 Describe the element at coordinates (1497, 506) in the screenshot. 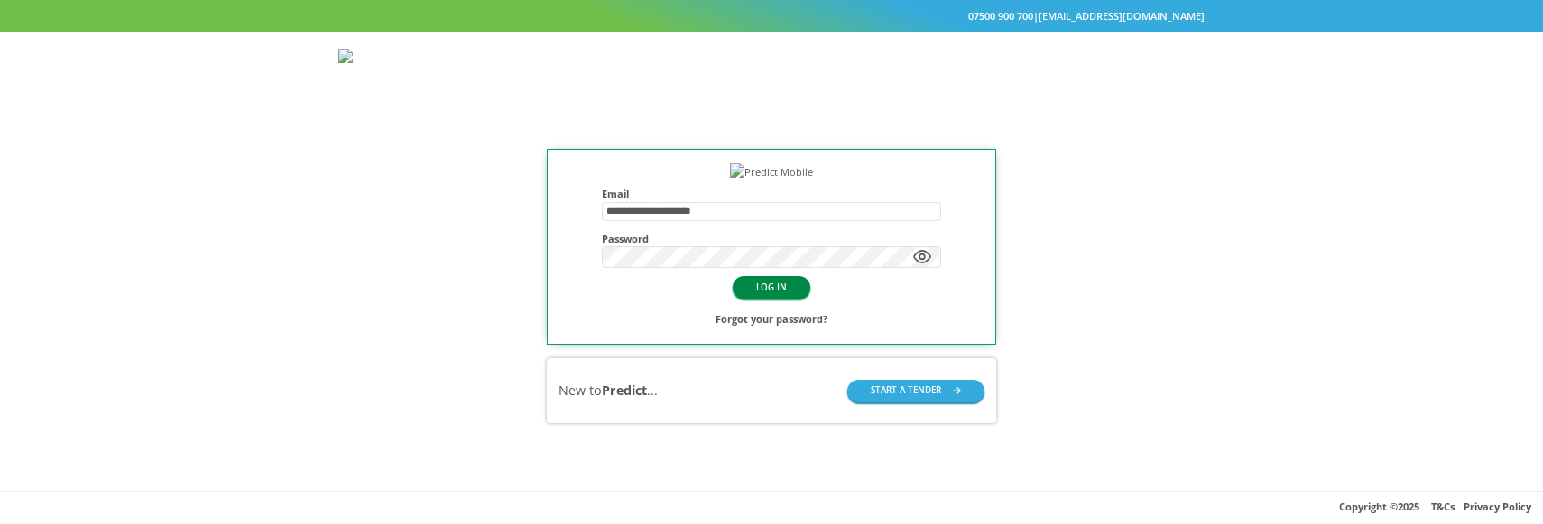

I see `a: Privacy Policy` at that location.